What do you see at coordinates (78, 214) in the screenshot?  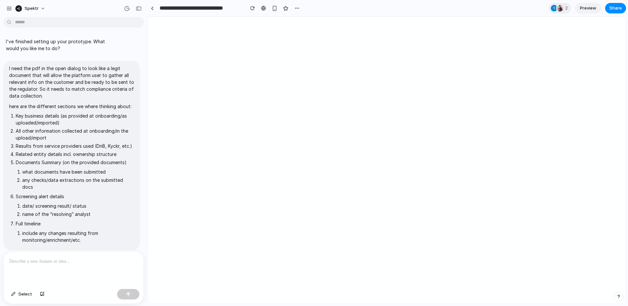 I see `p: name of the “resolving” analyst` at bounding box center [78, 214].